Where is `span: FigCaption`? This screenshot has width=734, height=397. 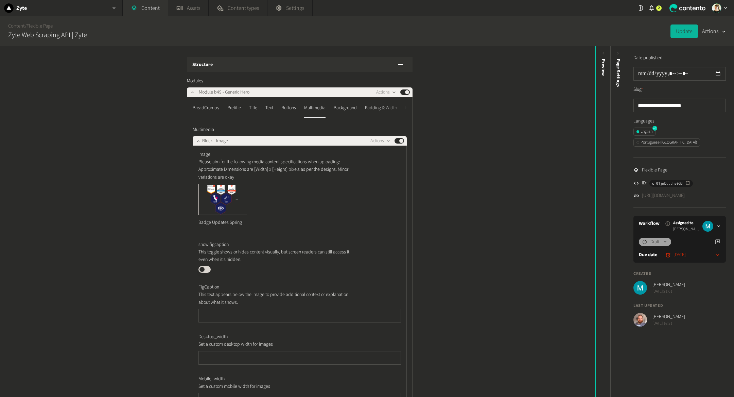 span: FigCaption is located at coordinates (209, 287).